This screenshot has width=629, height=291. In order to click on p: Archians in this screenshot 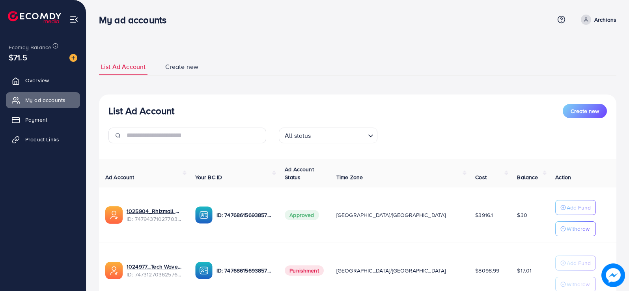, I will do `click(605, 20)`.